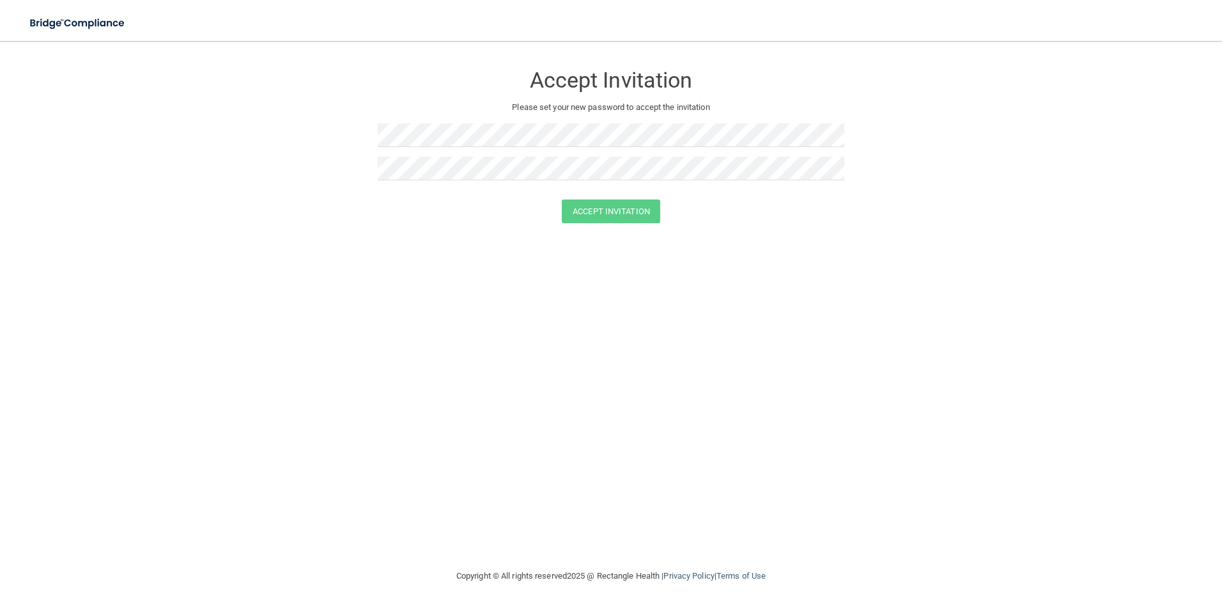  I want to click on img: bridge_compliance_login_screen.278c3ca4.svg, so click(78, 23).